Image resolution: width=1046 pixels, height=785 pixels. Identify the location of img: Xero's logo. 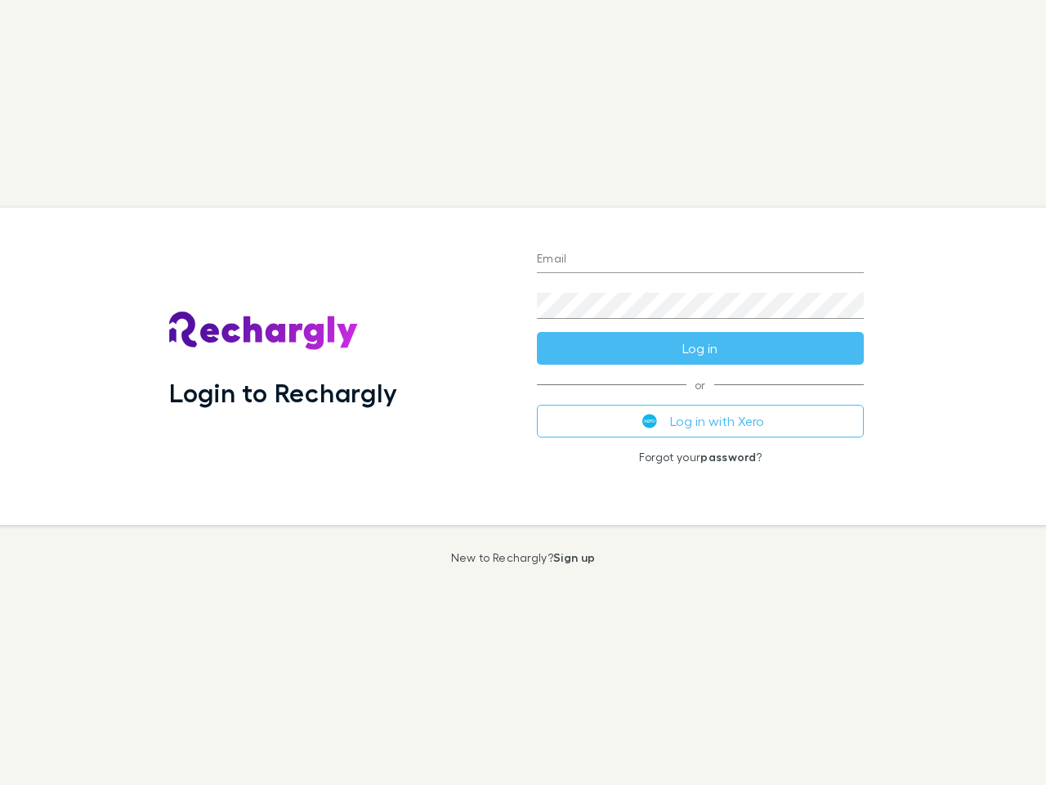
(650, 421).